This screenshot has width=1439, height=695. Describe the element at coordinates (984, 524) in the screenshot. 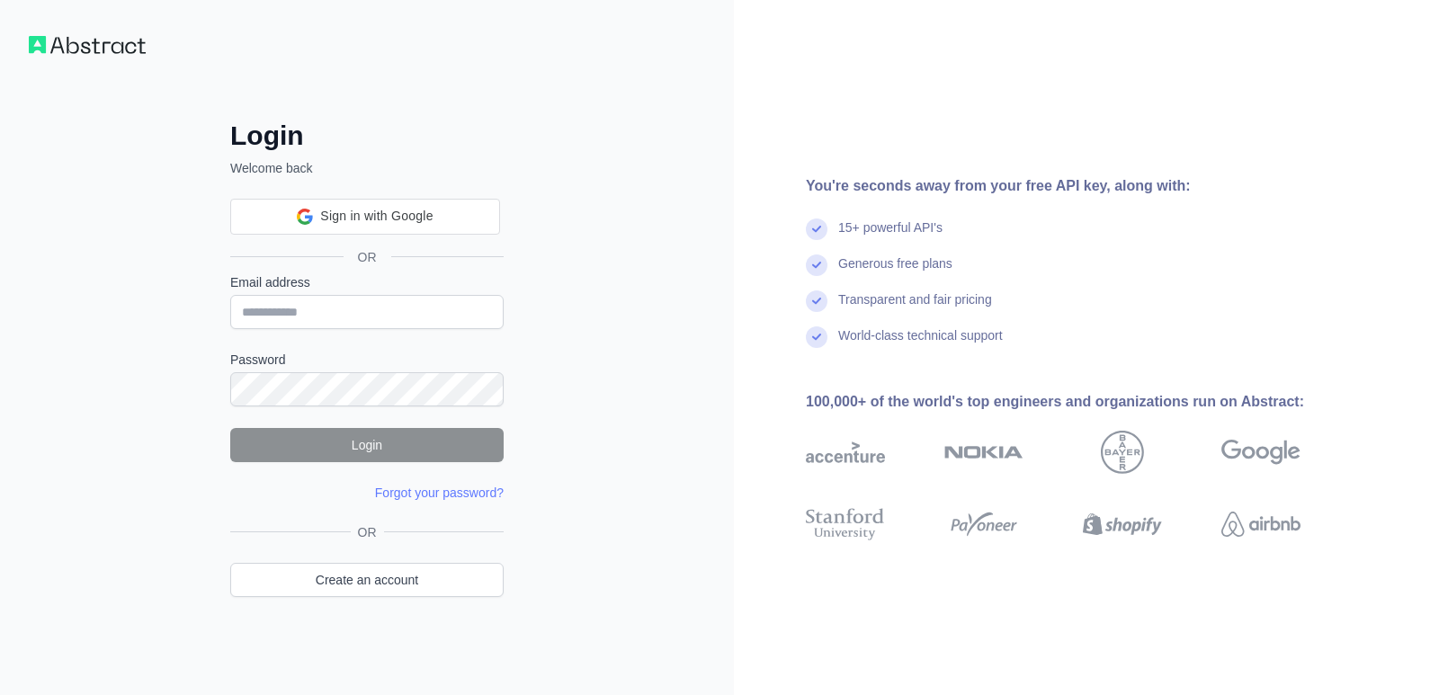

I see `img: payoneer` at that location.